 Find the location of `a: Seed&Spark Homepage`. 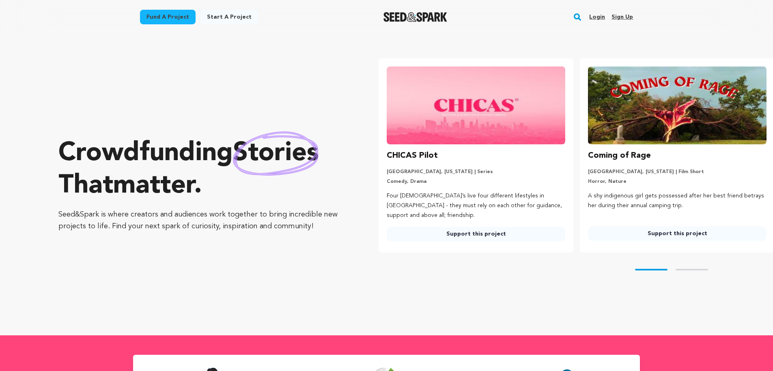

a: Seed&Spark Homepage is located at coordinates (415, 17).